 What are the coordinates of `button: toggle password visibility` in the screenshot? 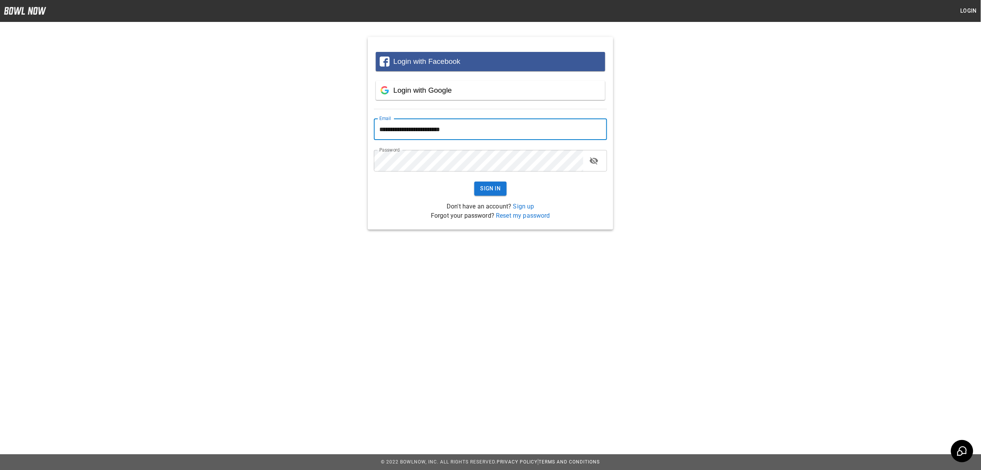 It's located at (594, 161).